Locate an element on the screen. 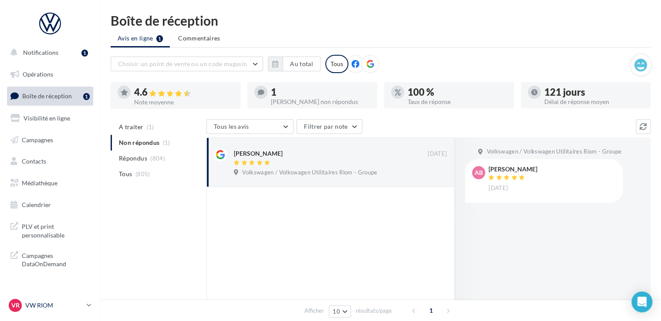 This screenshot has width=661, height=321. div: 121 jours is located at coordinates (594, 92).